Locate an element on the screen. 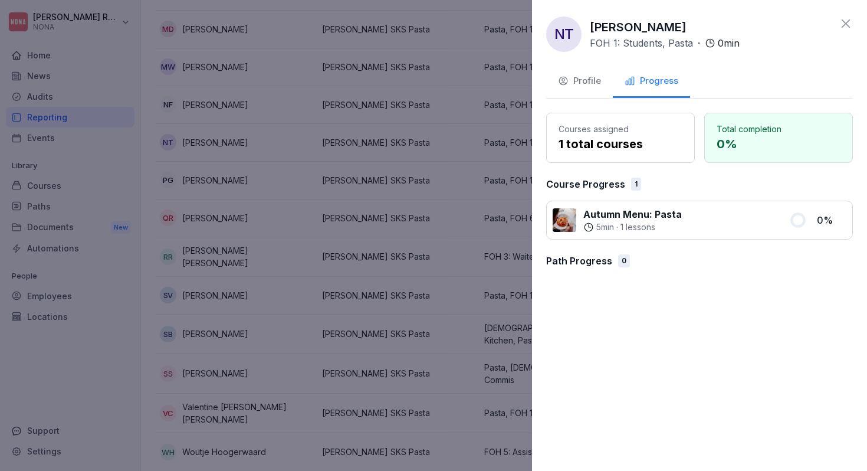 This screenshot has height=471, width=867. p: Total completion is located at coordinates (779, 129).